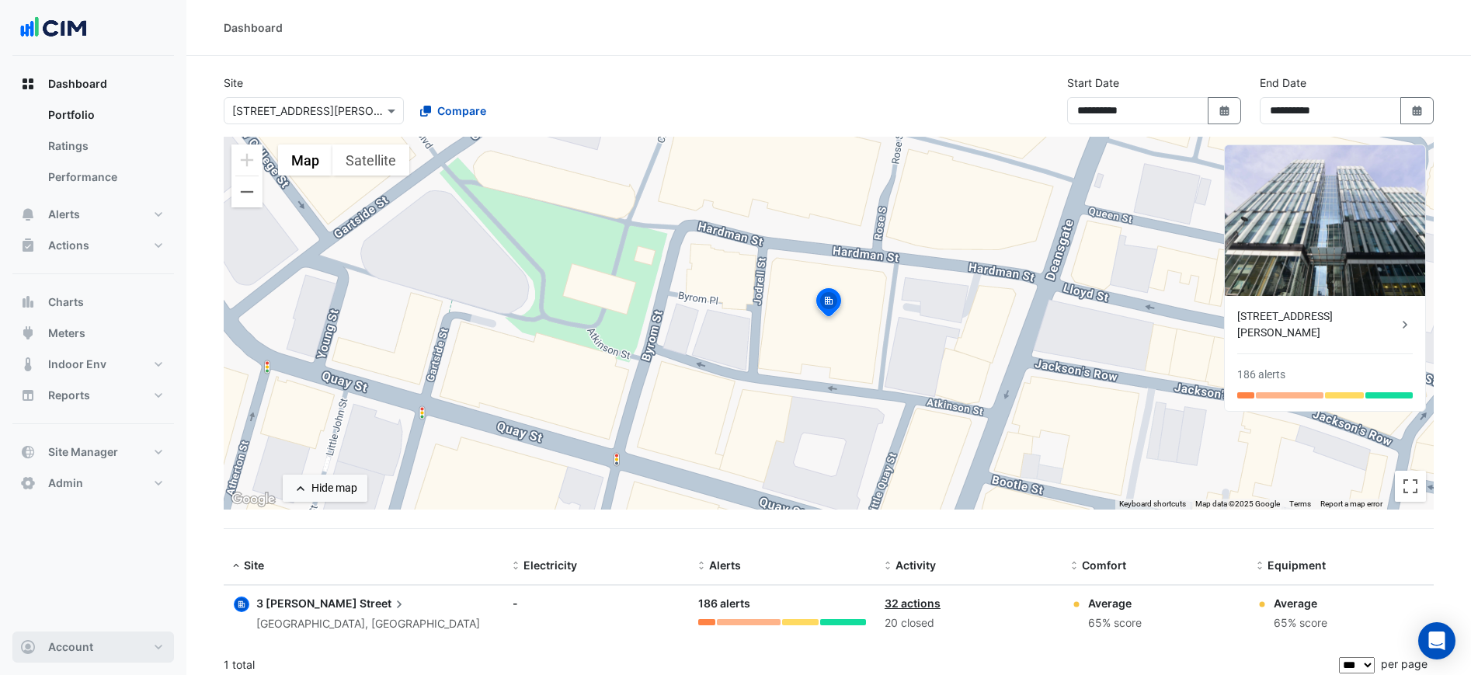 This screenshot has width=1471, height=675. What do you see at coordinates (1092, 82) in the screenshot?
I see `label: Start Date` at bounding box center [1092, 82].